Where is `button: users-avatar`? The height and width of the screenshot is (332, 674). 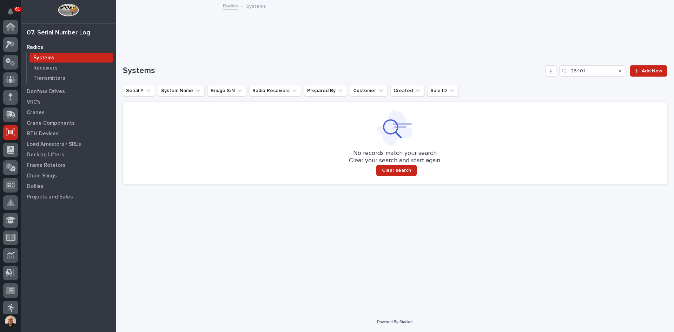 button: users-avatar is located at coordinates (11, 321).